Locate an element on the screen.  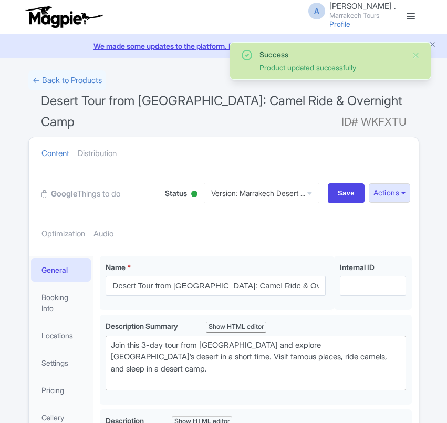
strong: Google is located at coordinates (64, 194).